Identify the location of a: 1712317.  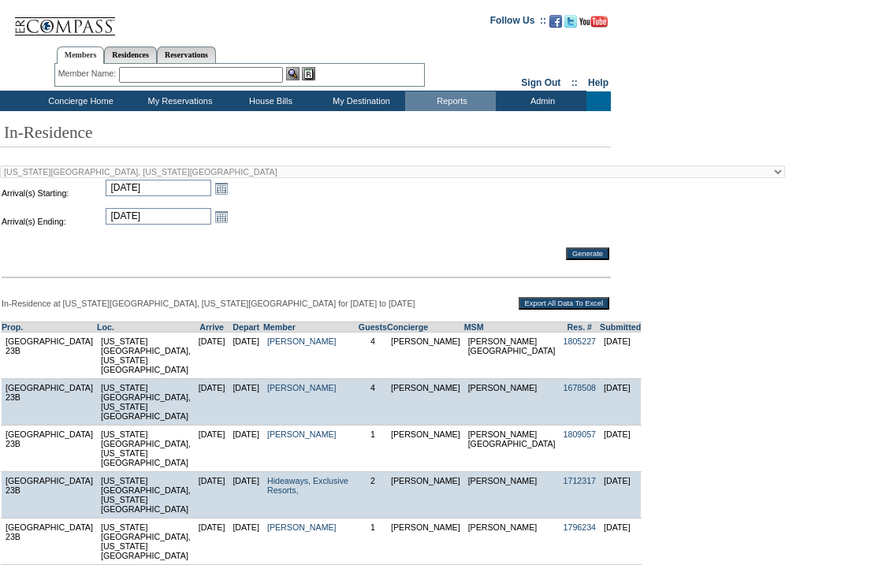
(580, 481).